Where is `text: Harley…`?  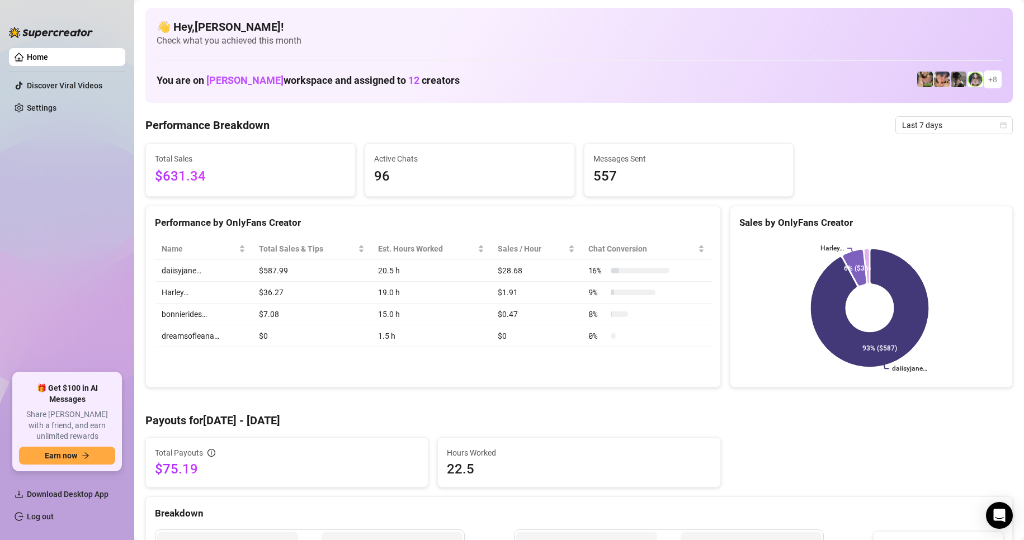 text: Harley… is located at coordinates (832, 248).